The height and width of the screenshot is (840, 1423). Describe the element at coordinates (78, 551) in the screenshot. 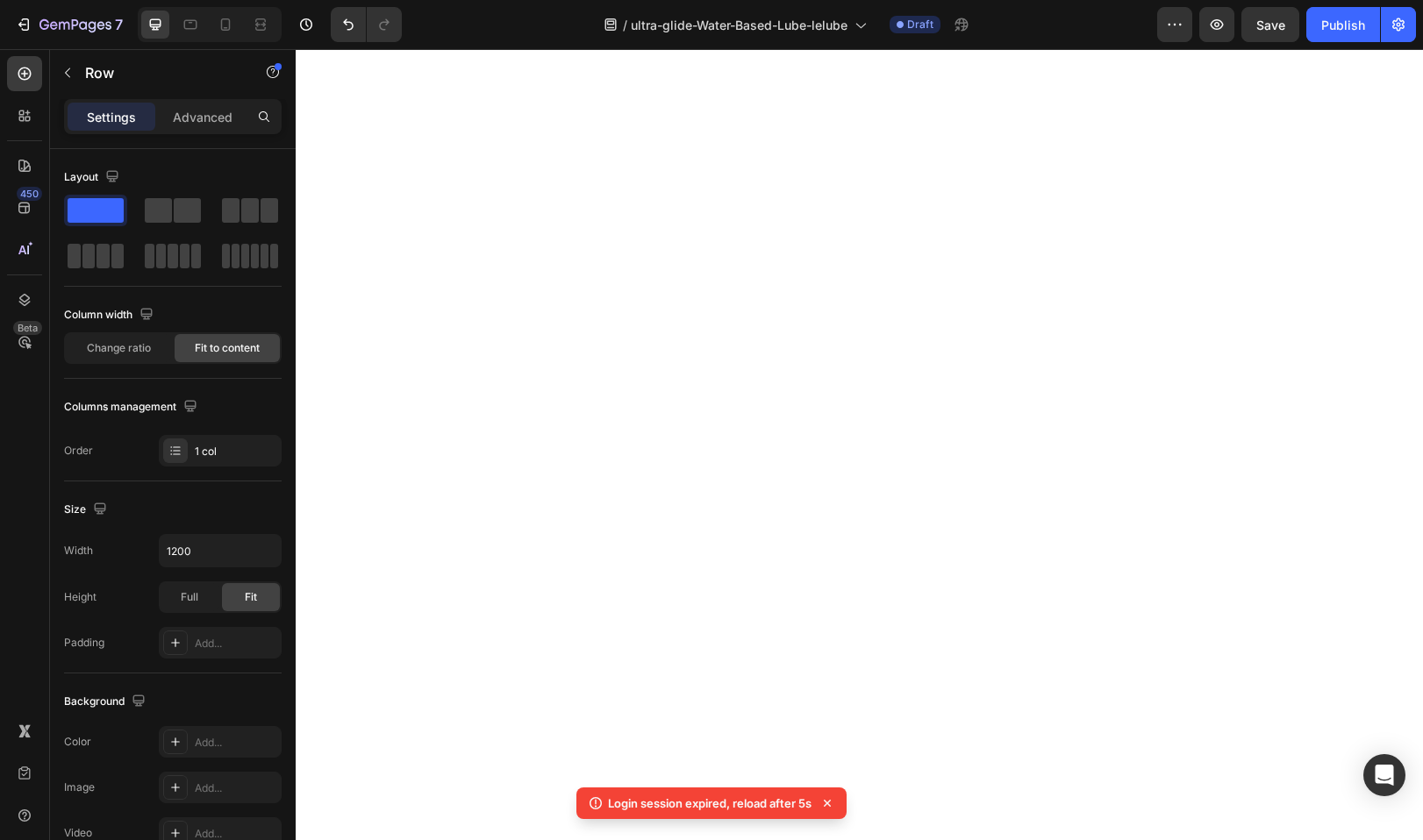

I see `div: Width` at that location.